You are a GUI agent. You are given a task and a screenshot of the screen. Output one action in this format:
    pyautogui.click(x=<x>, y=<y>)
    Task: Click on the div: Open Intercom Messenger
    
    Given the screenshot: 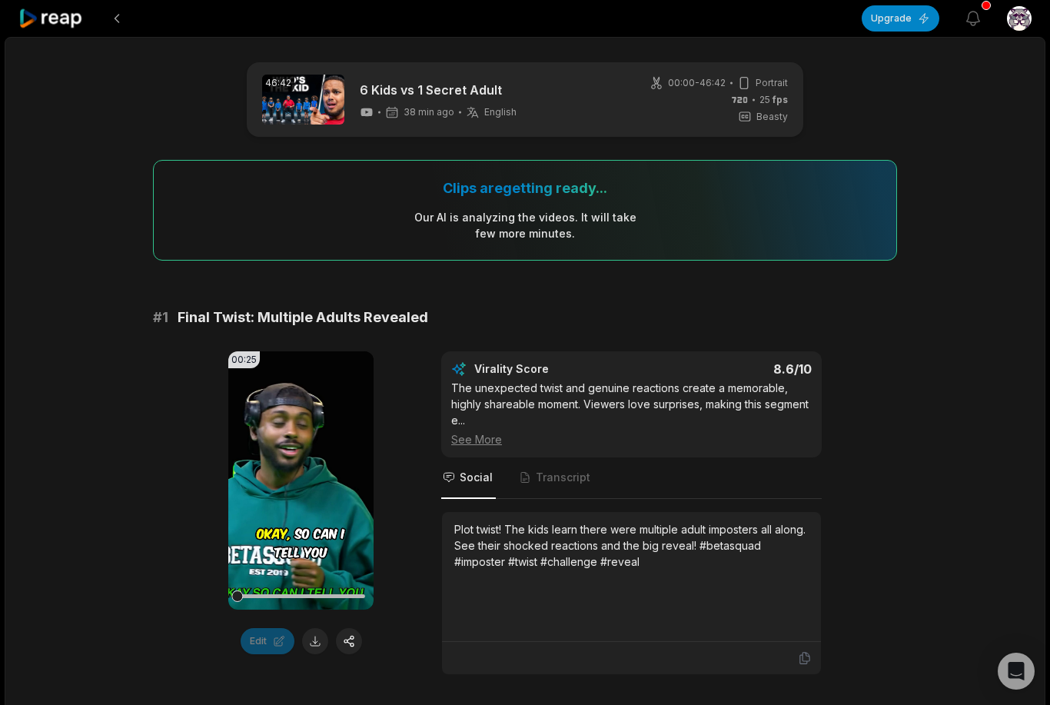 What is the action you would take?
    pyautogui.click(x=1016, y=671)
    